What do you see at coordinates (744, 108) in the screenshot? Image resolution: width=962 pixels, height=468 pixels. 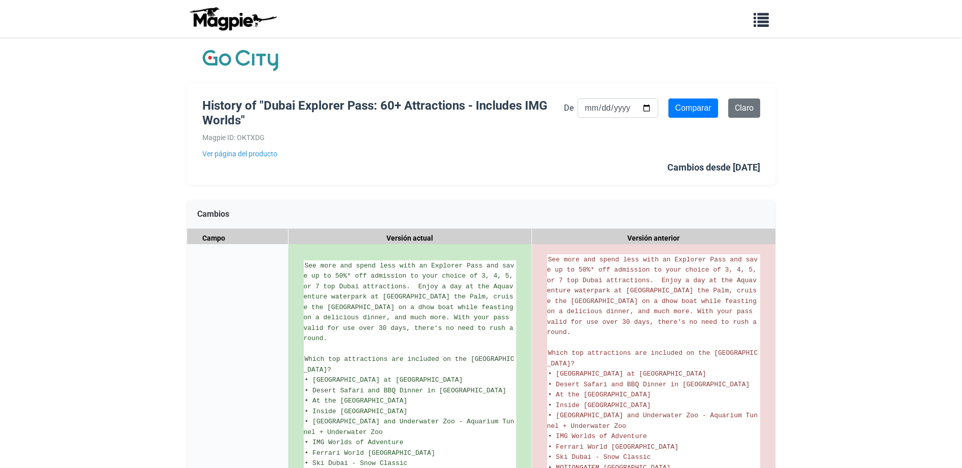 I see `a: Claro` at bounding box center [744, 108].